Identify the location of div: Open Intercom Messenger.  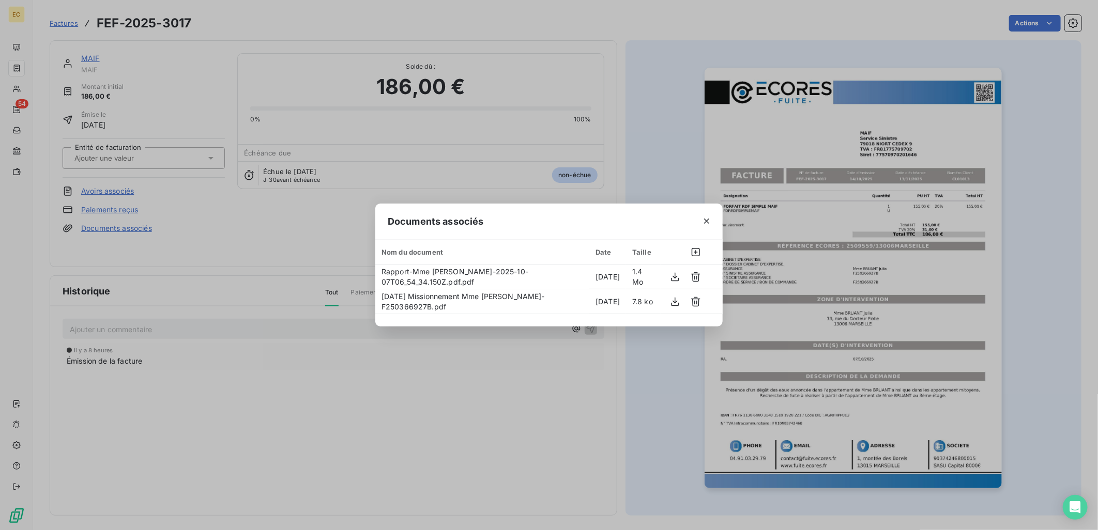
(1075, 508).